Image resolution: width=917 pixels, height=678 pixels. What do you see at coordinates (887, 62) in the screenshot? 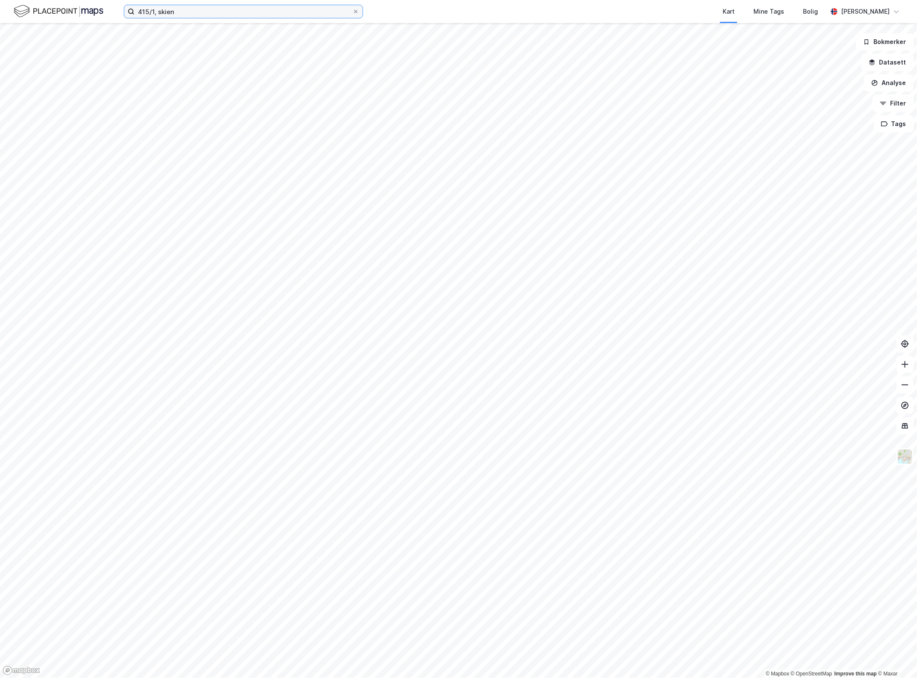
I see `button: Datasett` at bounding box center [887, 62].